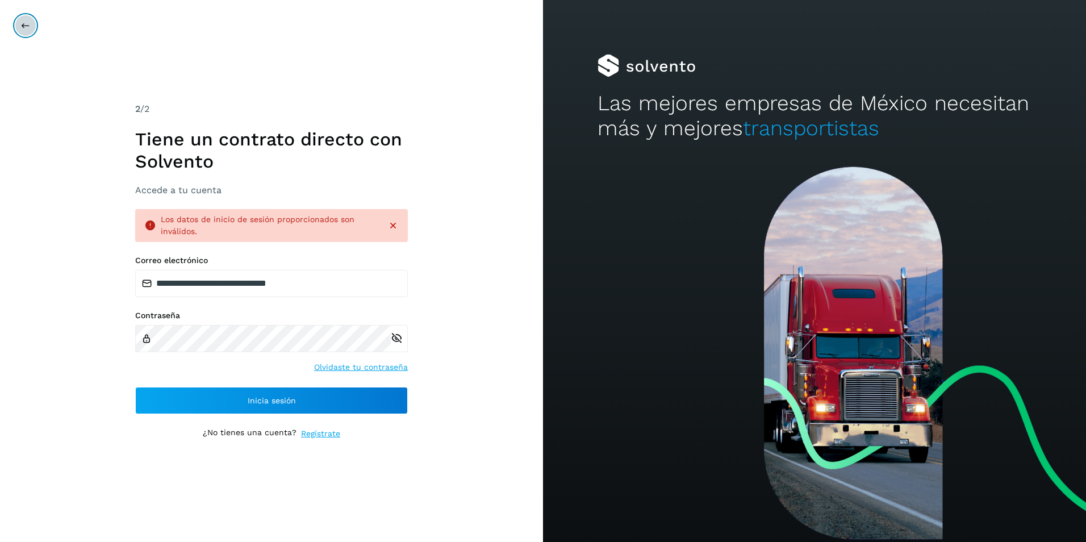 This screenshot has height=542, width=1086. Describe the element at coordinates (271, 260) in the screenshot. I see `label: Correo electrónico` at that location.